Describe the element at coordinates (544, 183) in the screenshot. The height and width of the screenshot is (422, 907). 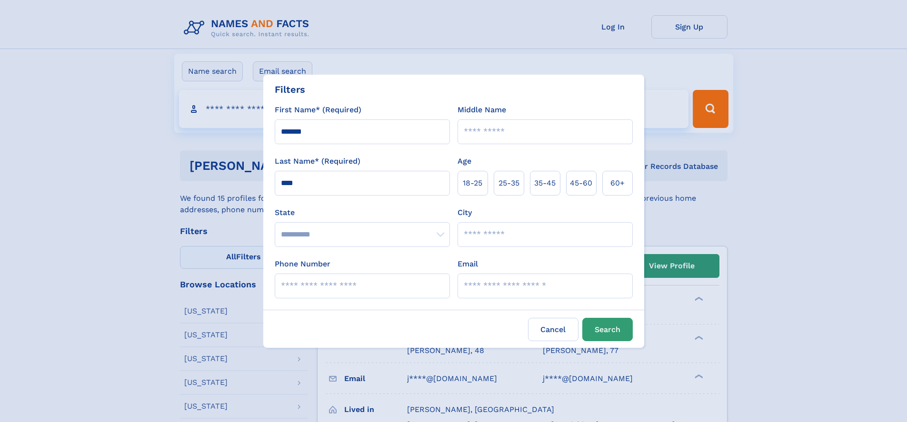
I see `span: 35‑45` at that location.